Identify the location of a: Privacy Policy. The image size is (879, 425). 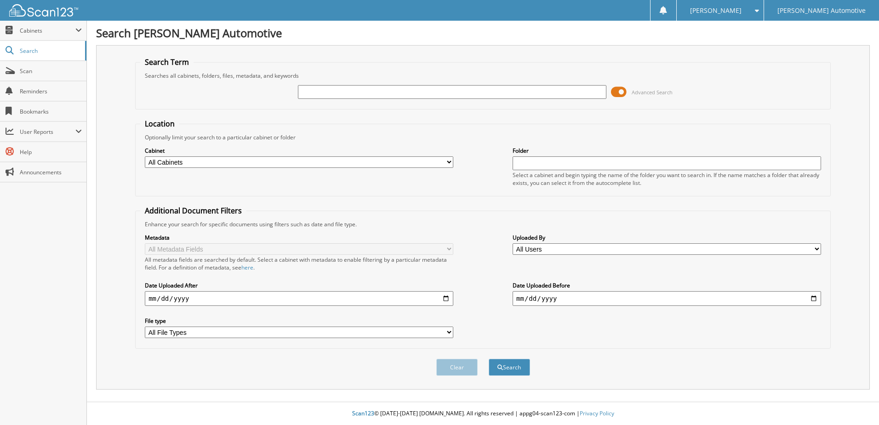
(597, 413).